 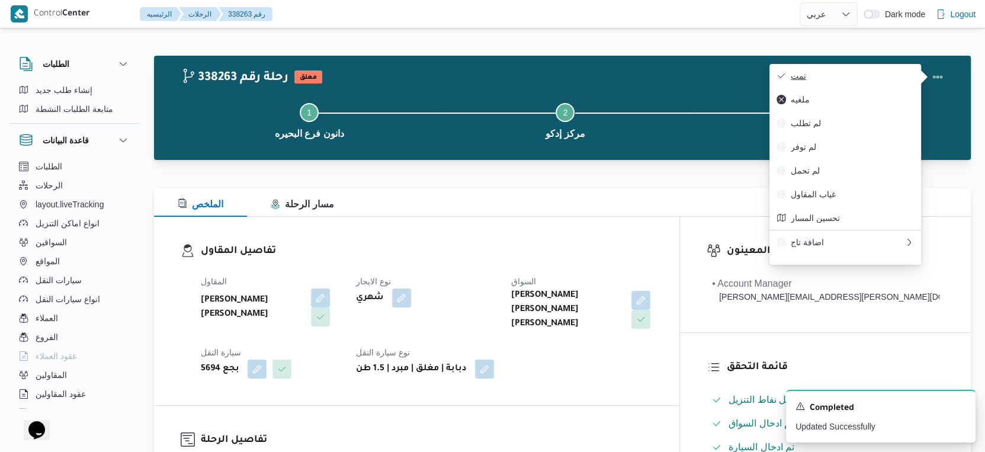 What do you see at coordinates (75, 204) in the screenshot?
I see `button: layout.liveTracking` at bounding box center [75, 204].